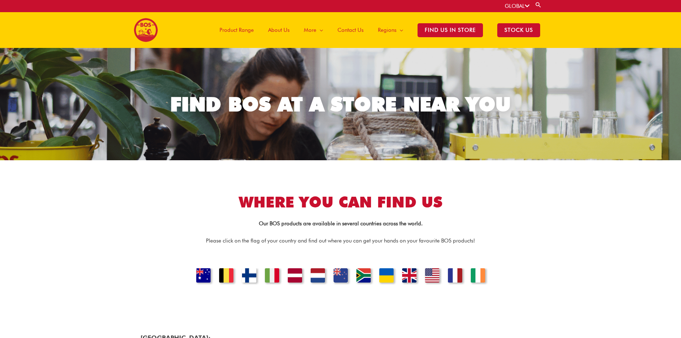  Describe the element at coordinates (455, 276) in the screenshot. I see `a: FRANCE` at that location.